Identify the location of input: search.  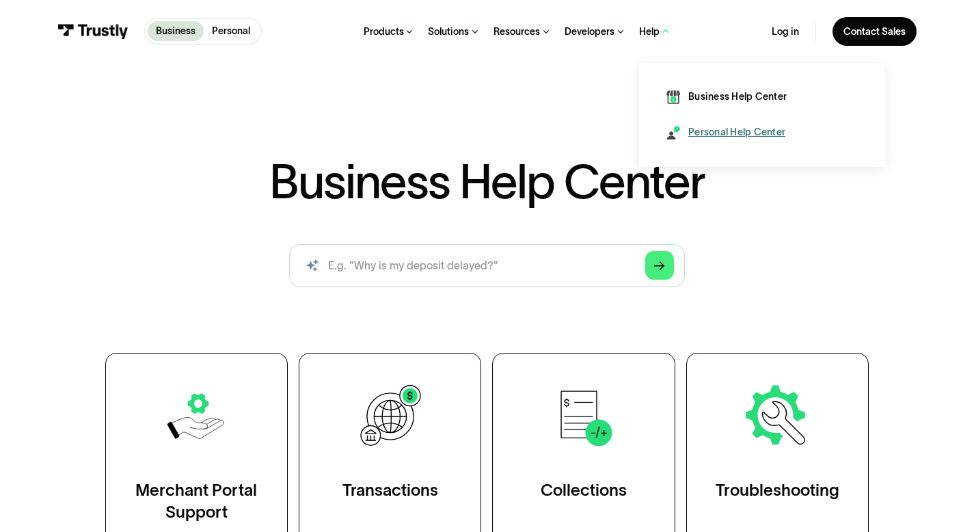
(487, 266).